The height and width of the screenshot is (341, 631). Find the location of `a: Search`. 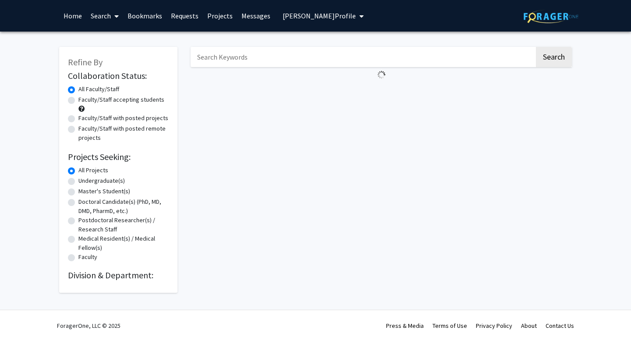

a: Search is located at coordinates (105, 16).